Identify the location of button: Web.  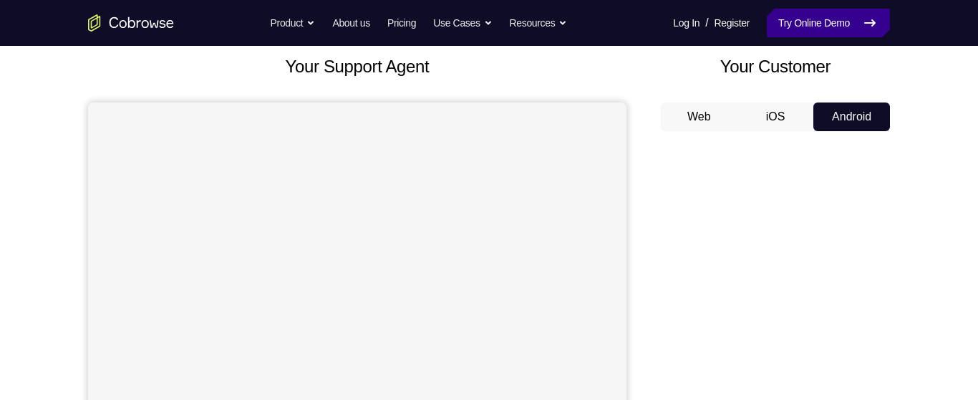
(699, 117).